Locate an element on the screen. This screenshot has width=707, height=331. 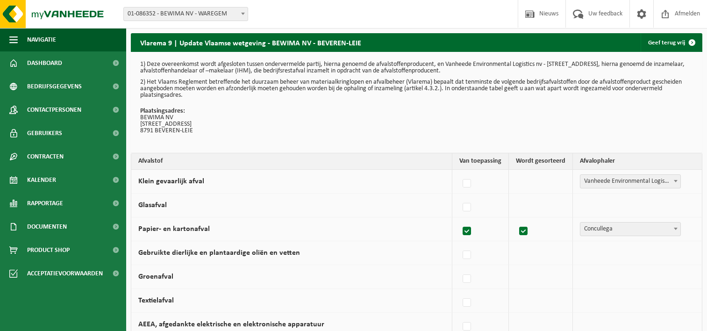
label: Textielafval is located at coordinates (156, 300).